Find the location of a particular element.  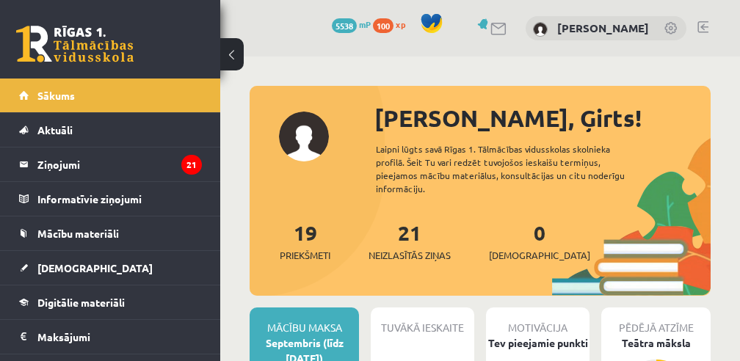

i: 21 is located at coordinates (192, 164).